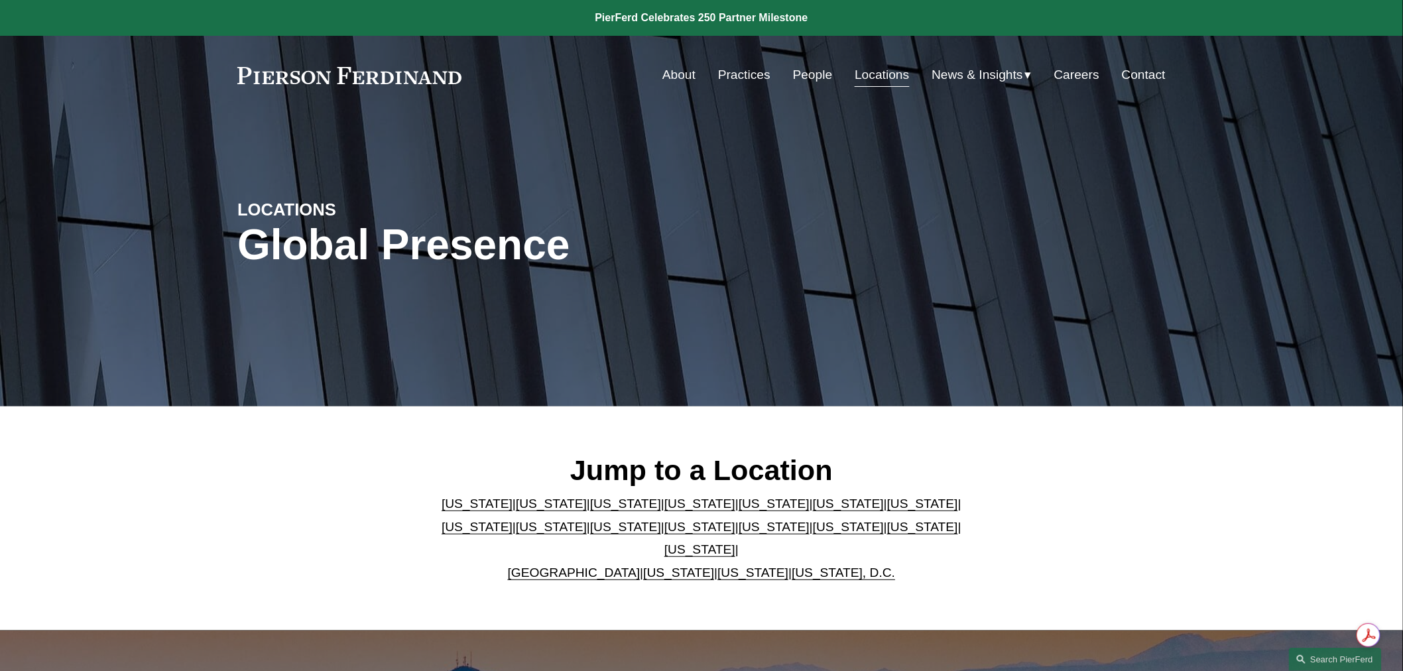 This screenshot has width=1403, height=671. I want to click on a: Locations, so click(882, 75).